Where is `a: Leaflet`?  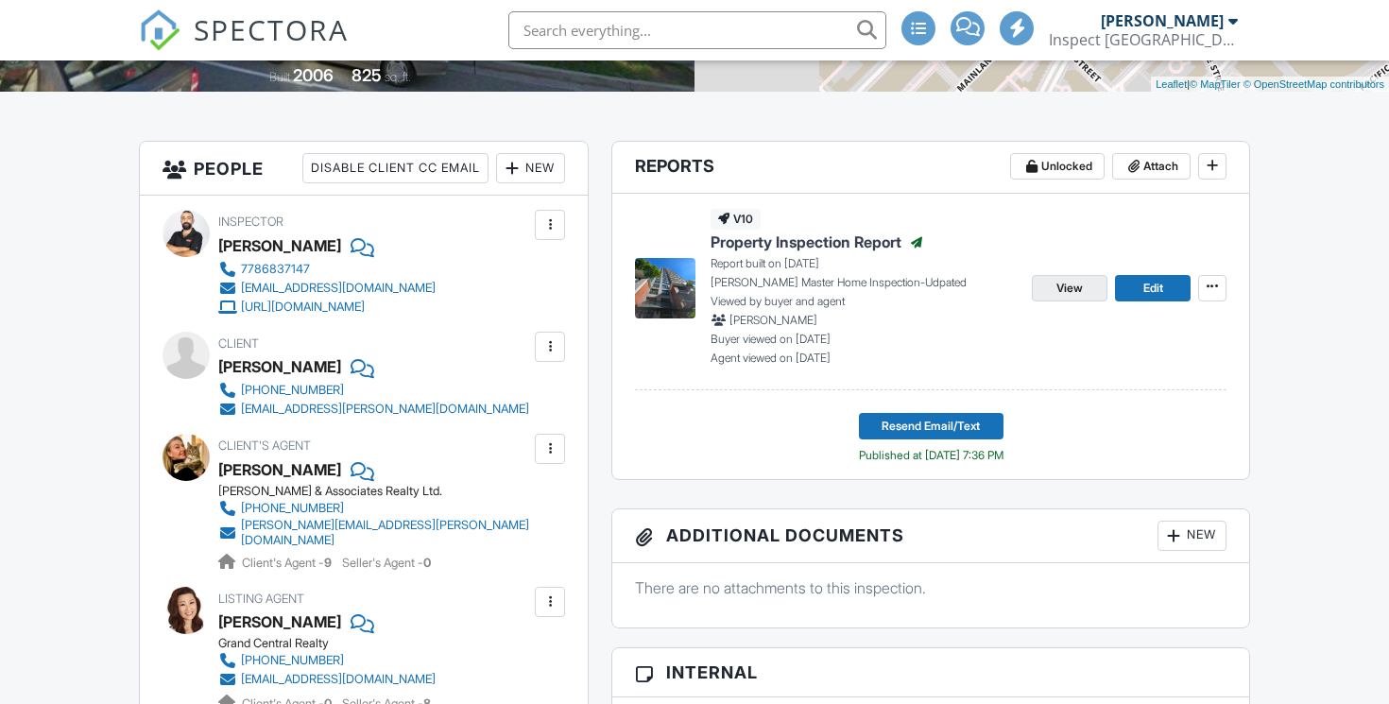 a: Leaflet is located at coordinates (1171, 84).